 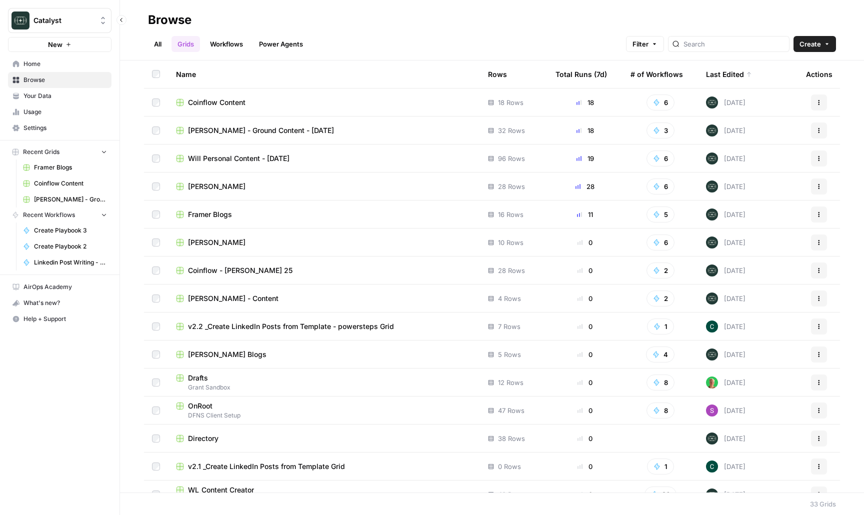 I want to click on span: 5 Rows, so click(x=509, y=354).